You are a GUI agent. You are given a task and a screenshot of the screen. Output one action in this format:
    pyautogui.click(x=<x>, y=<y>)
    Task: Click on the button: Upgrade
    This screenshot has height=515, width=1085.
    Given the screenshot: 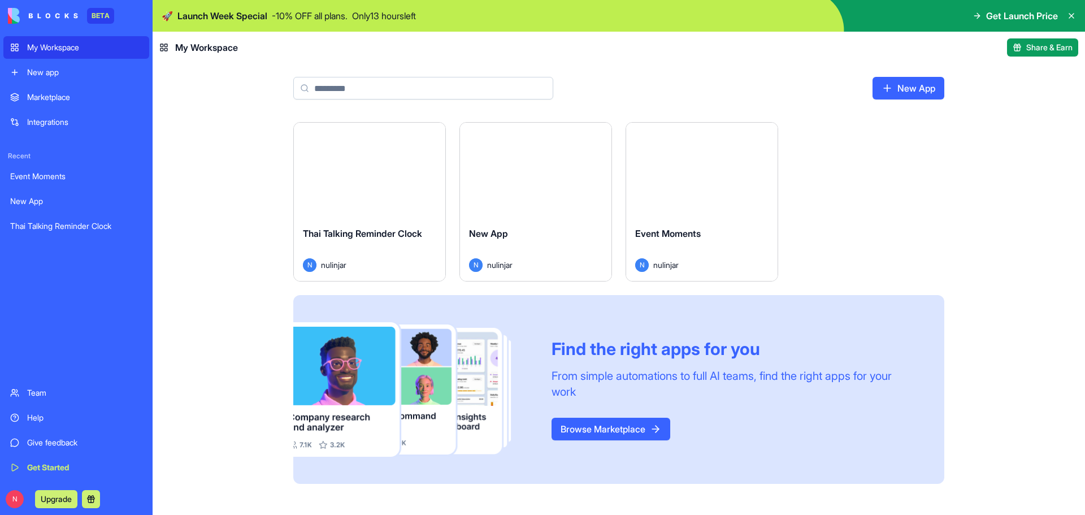 What is the action you would take?
    pyautogui.click(x=56, y=499)
    